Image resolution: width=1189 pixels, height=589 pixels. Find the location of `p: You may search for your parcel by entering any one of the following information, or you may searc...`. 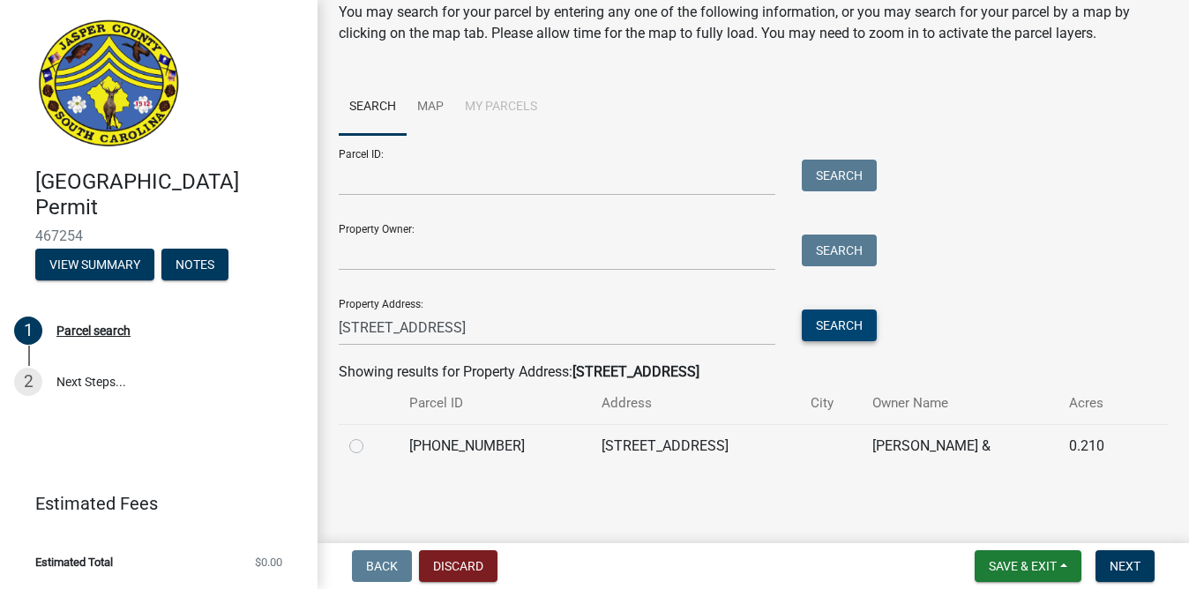

p: You may search for your parcel by entering any one of the following information, or you may searc... is located at coordinates (753, 23).